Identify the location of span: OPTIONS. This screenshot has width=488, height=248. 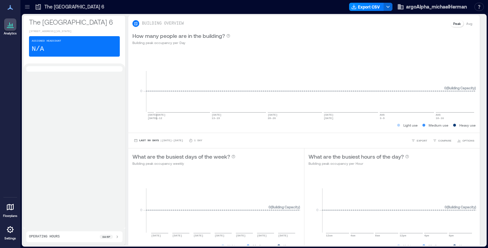
(468, 140).